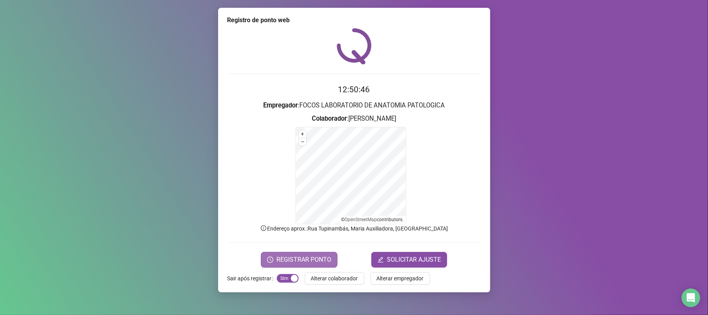  What do you see at coordinates (400, 278) in the screenshot?
I see `span: Alterar empregador` at bounding box center [400, 278].